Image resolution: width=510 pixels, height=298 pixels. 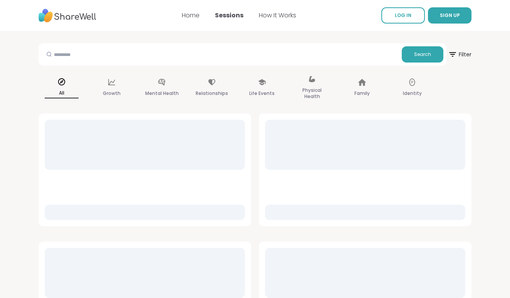 I want to click on p: Life Events, so click(x=262, y=93).